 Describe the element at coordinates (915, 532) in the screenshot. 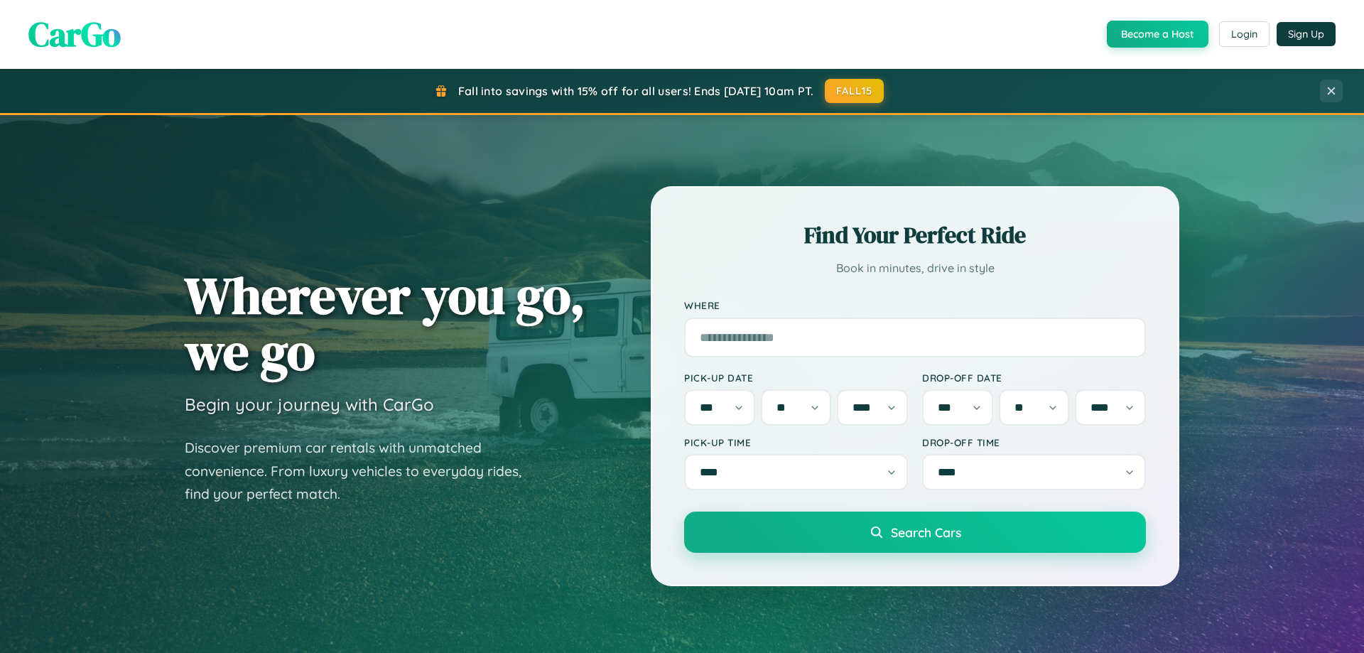

I see `button: Search Cars` at that location.